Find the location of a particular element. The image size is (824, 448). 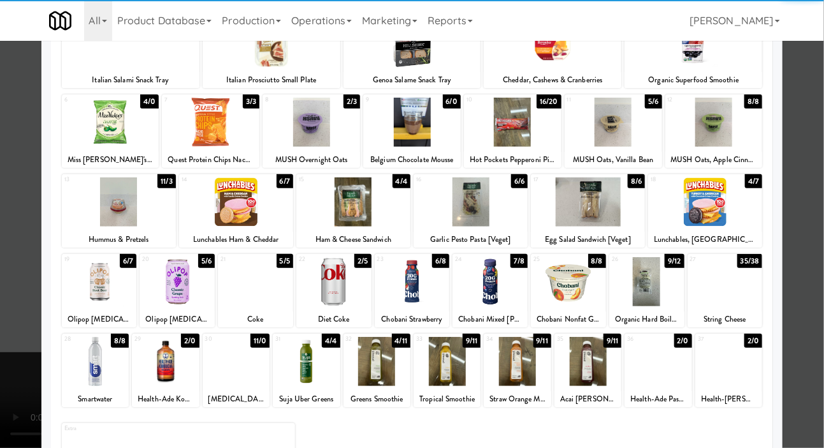

div: 222/5Diet Coke is located at coordinates (334, 290).